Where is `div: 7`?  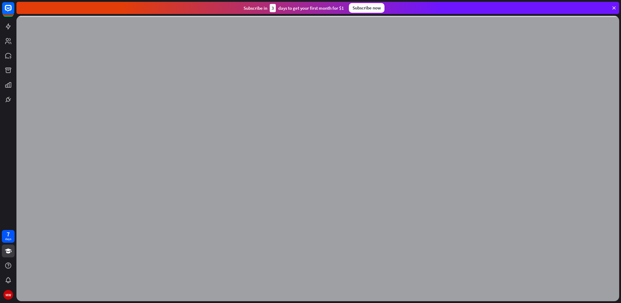
div: 7 is located at coordinates (8, 234).